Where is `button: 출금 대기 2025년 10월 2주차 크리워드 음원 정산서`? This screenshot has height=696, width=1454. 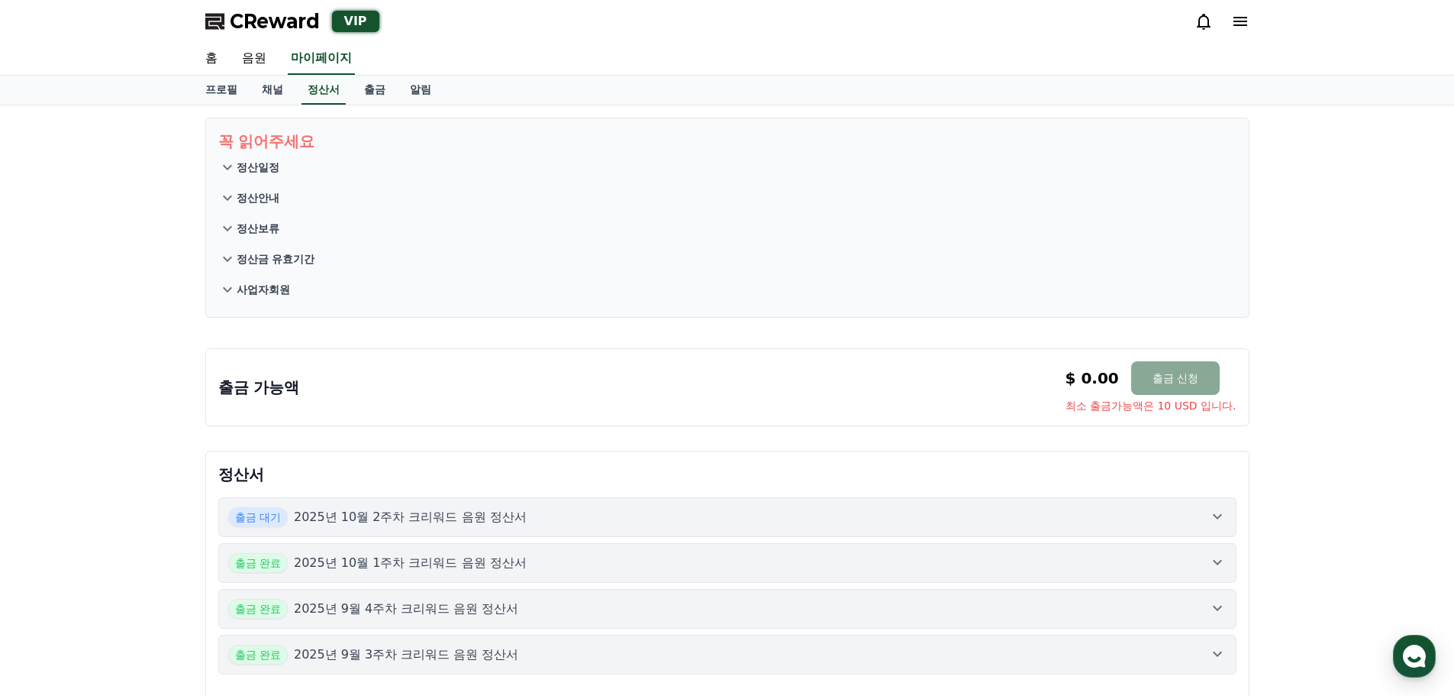 button: 출금 대기 2025년 10월 2주차 크리워드 음원 정산서 is located at coordinates (728, 517).